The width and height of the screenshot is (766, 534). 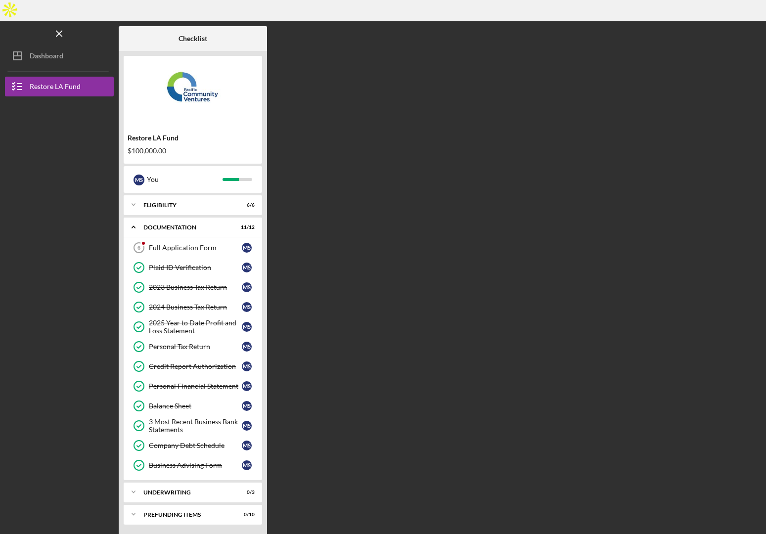 I want to click on div: Company Debt Schedule, so click(x=195, y=446).